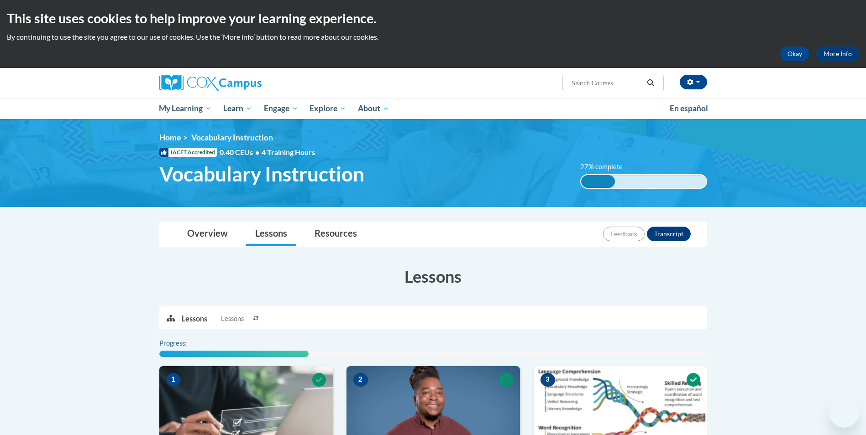 The width and height of the screenshot is (866, 435). I want to click on span: Learn, so click(237, 109).